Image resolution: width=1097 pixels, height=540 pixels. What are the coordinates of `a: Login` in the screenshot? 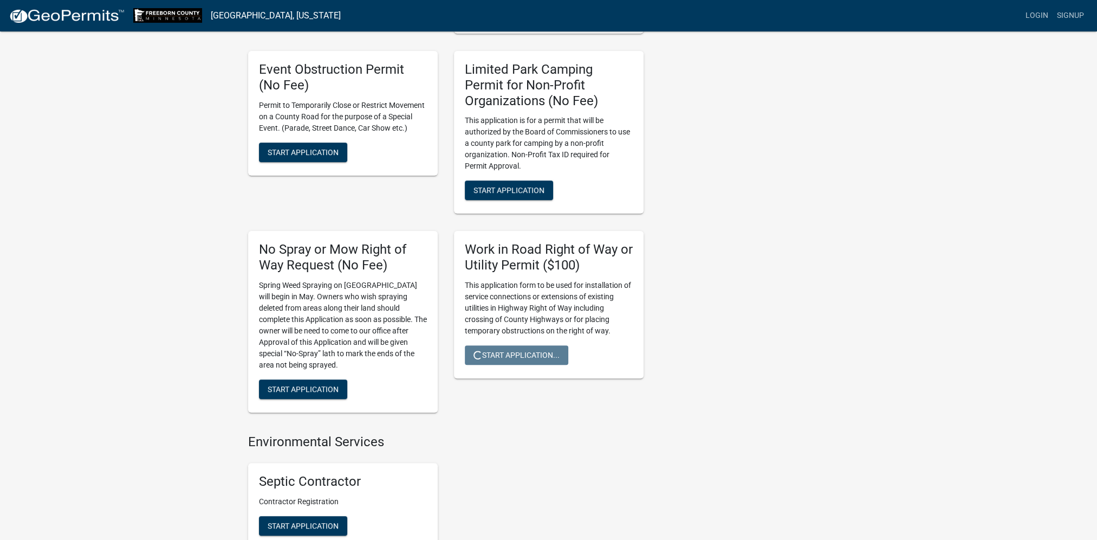 It's located at (1037, 16).